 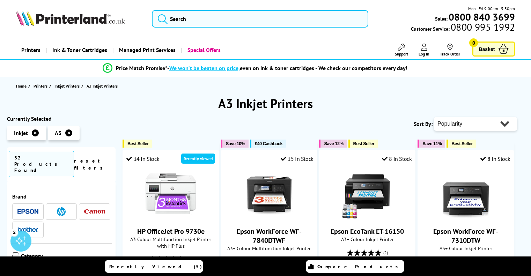 What do you see at coordinates (16, 256) in the screenshot?
I see `img: Category` at bounding box center [16, 256].